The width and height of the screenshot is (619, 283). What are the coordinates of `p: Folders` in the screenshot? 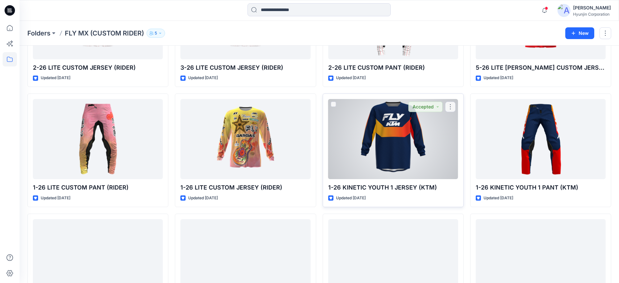 It's located at (39, 33).